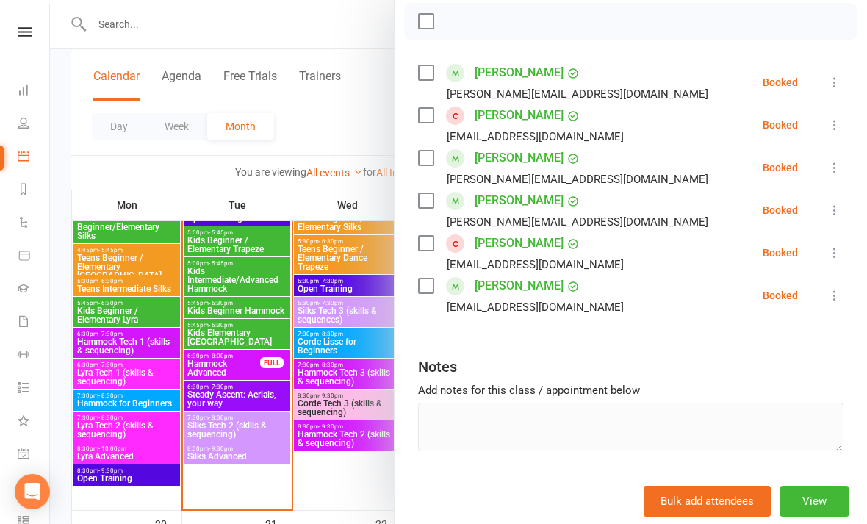 This screenshot has width=867, height=524. What do you see at coordinates (34, 124) in the screenshot?
I see `a: People` at bounding box center [34, 124].